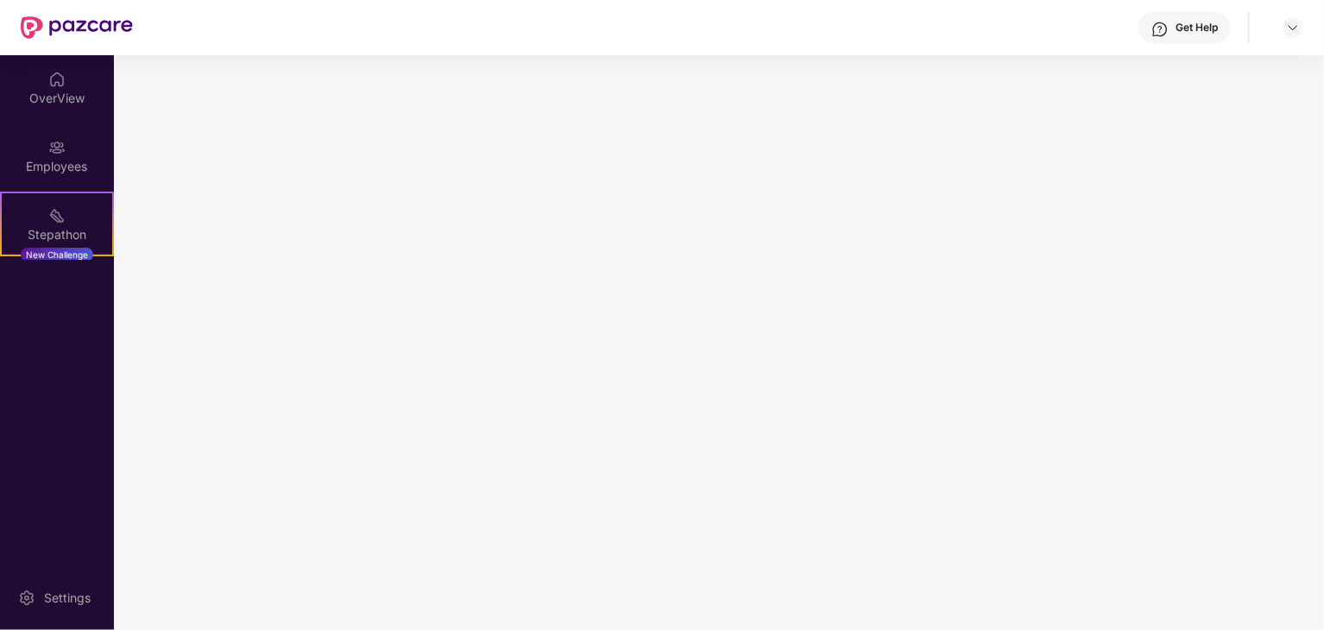  Describe the element at coordinates (1160, 29) in the screenshot. I see `img: svg+xml;base64,PHN2ZyBpZD0iSGVscC0zMngzMiIgeG1sbnM9Imh0dHA6Ly93d3cudzMub3JnLzIwMDAvc3ZnIiB3aWR0aD...` at that location.